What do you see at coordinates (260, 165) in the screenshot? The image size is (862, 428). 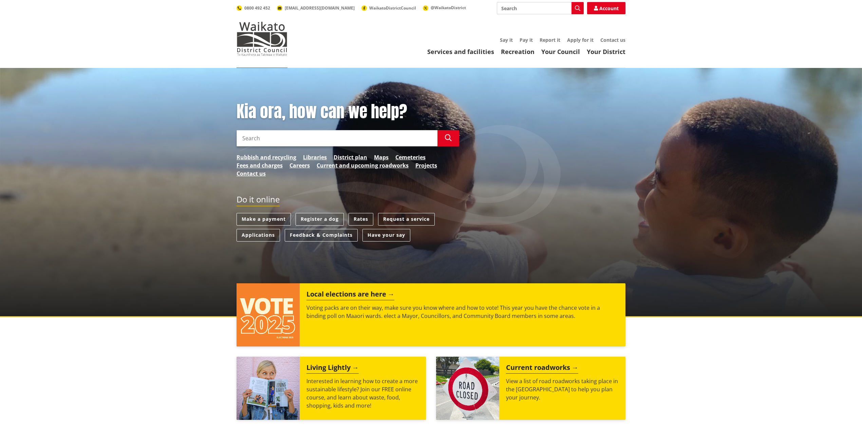 I see `a: Fees and charges` at bounding box center [260, 165].